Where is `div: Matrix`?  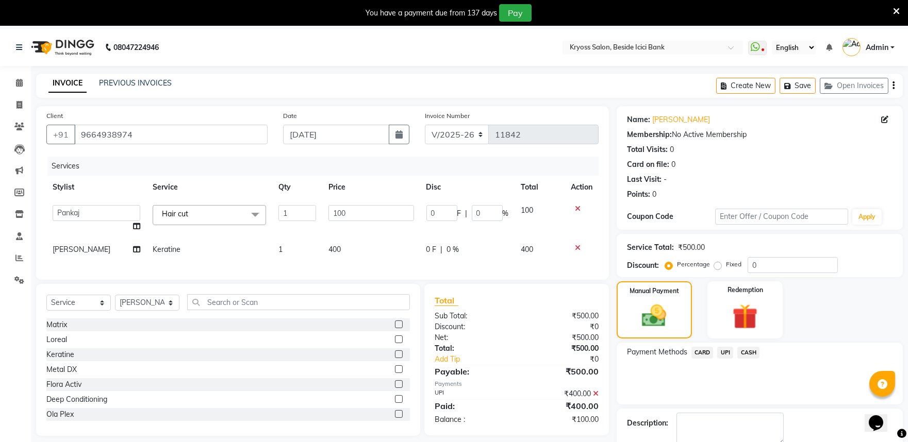 div: Matrix is located at coordinates (57, 325).